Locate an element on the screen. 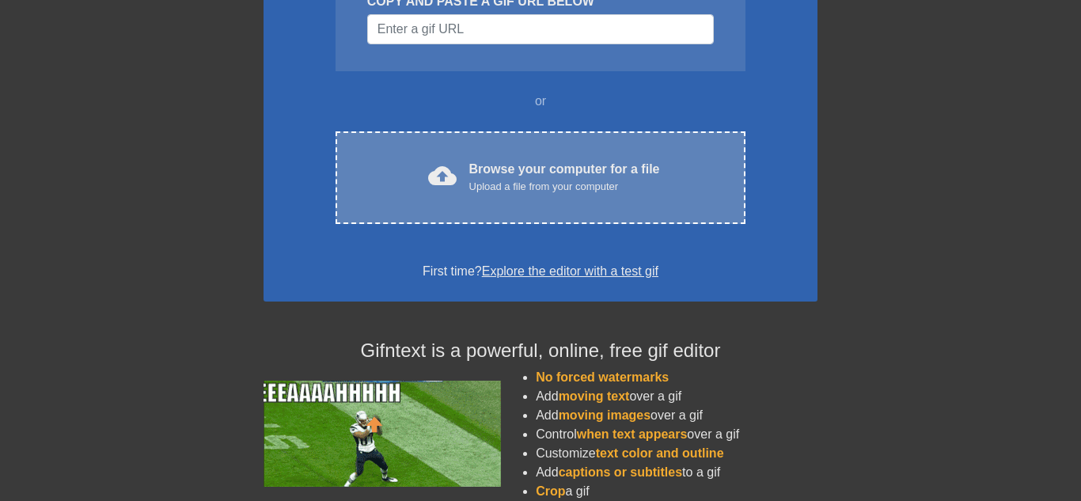 The height and width of the screenshot is (501, 1081). span: text color and outline is located at coordinates (660, 453).